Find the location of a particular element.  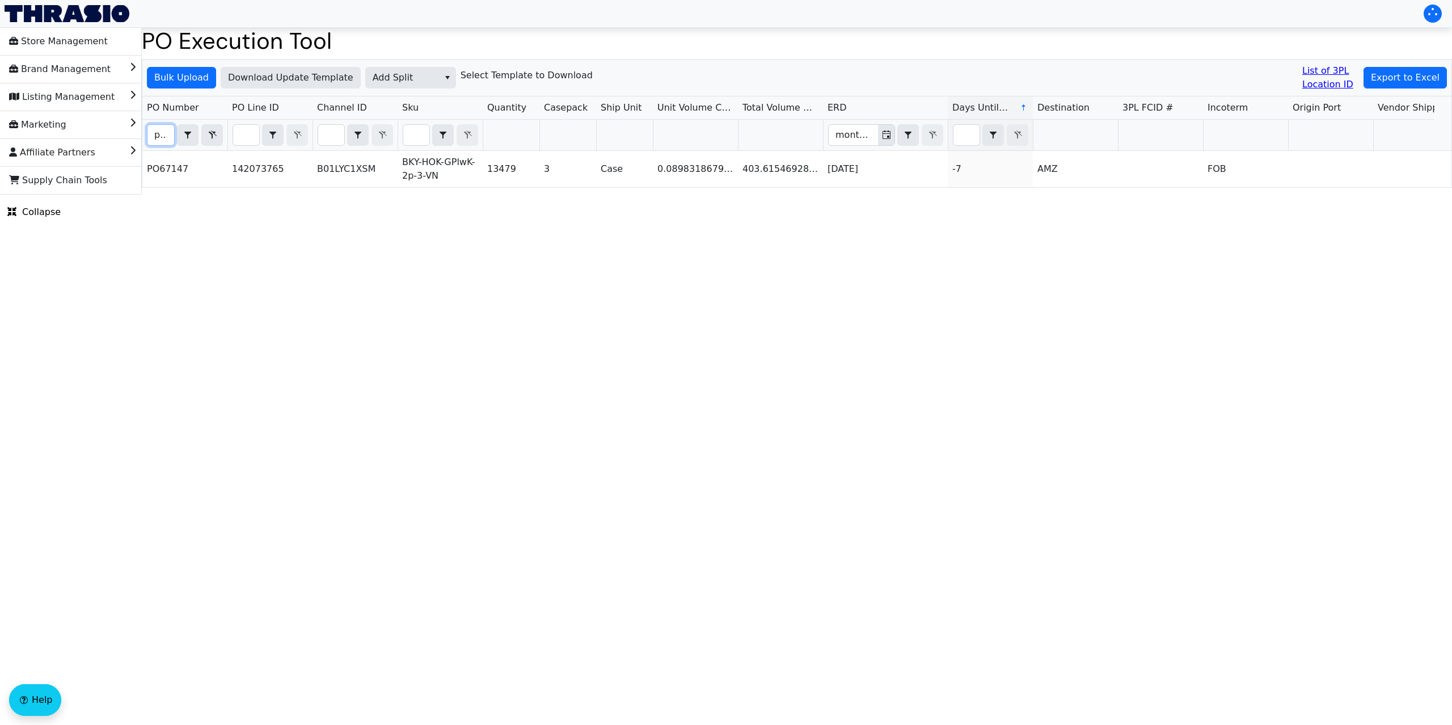

span: Incoterm is located at coordinates (1228, 108).